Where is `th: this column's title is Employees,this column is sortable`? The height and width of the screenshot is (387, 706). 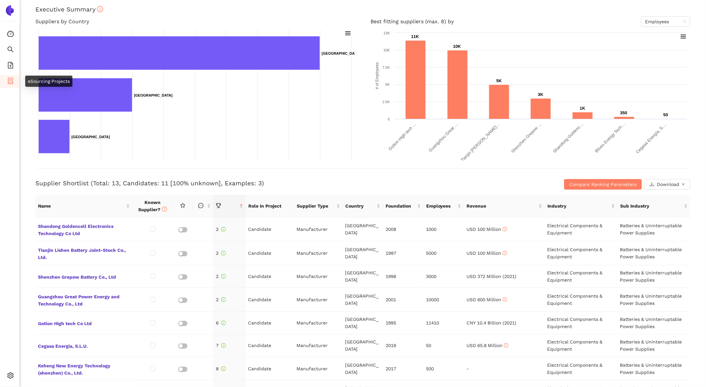 th: this column's title is Employees,this column is sortable is located at coordinates (444, 206).